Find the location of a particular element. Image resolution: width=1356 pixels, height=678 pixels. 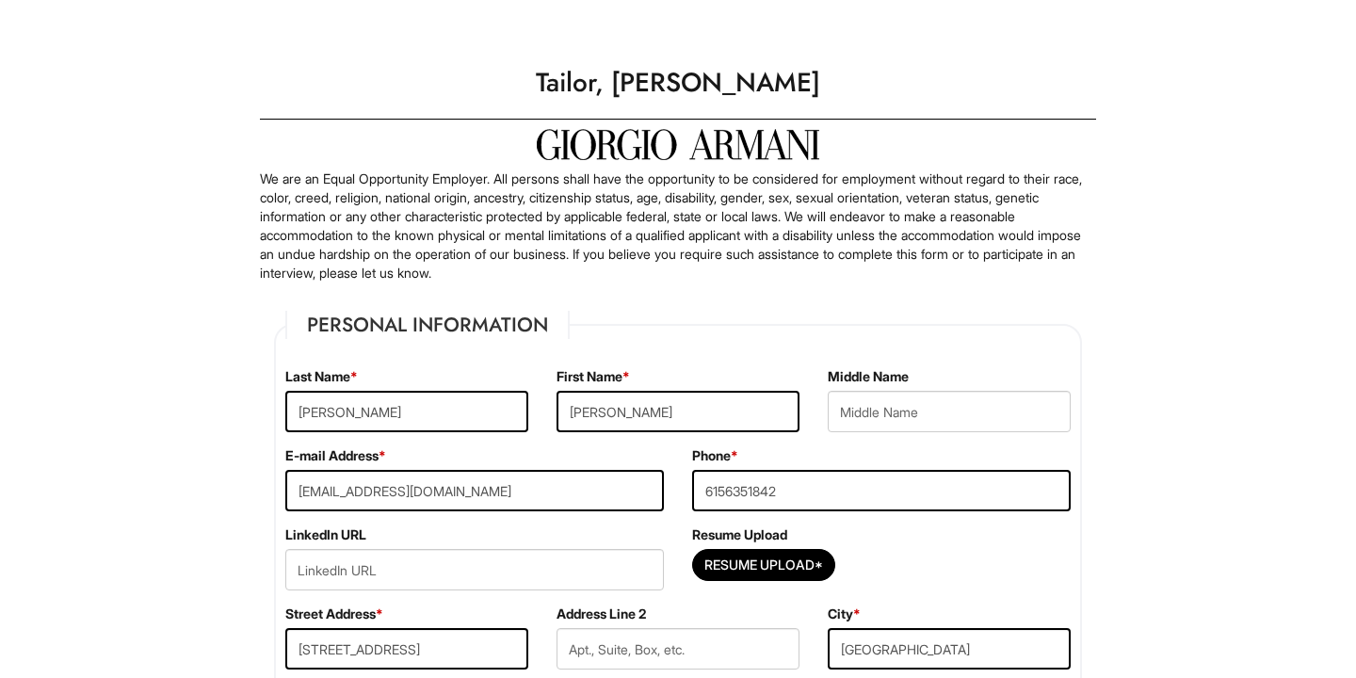

input: City is located at coordinates (949, 649).